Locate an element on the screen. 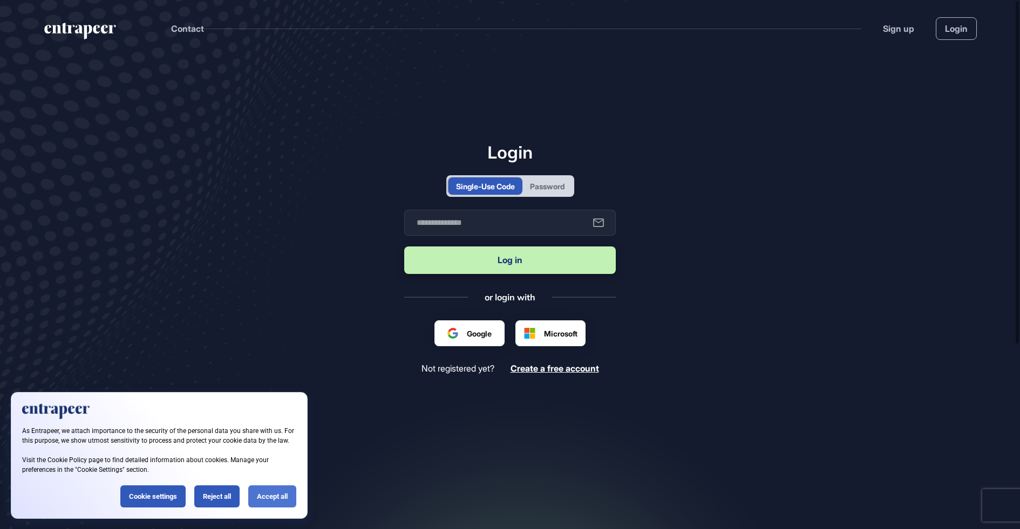 The height and width of the screenshot is (529, 1020). a: Login is located at coordinates (956, 29).